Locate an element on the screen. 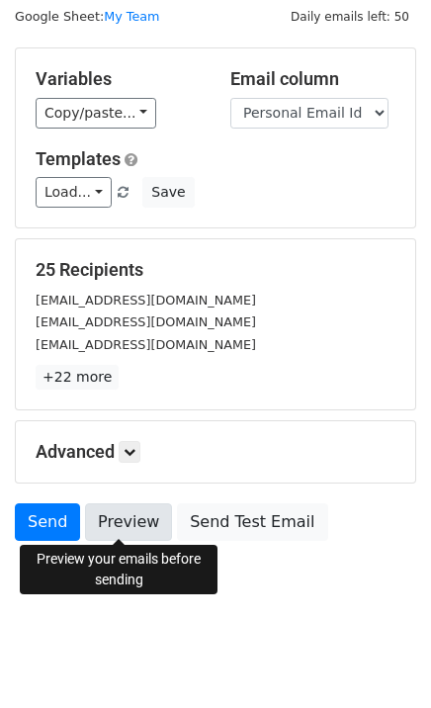 This screenshot has height=708, width=431. a: Load... is located at coordinates (73, 192).